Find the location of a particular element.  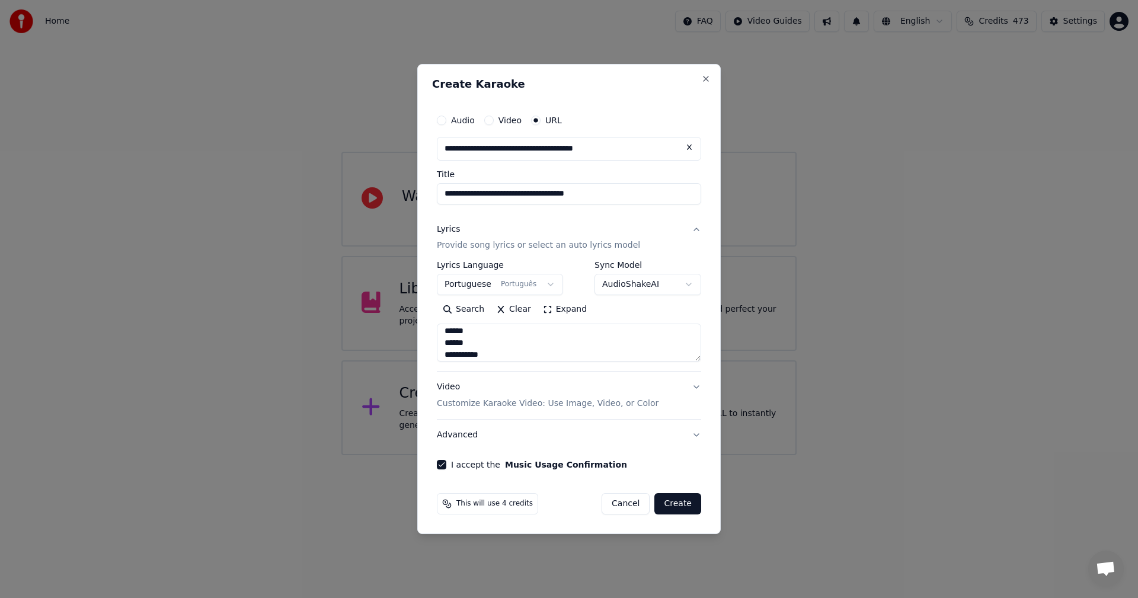

h2: Create Karaoke is located at coordinates (569, 84).